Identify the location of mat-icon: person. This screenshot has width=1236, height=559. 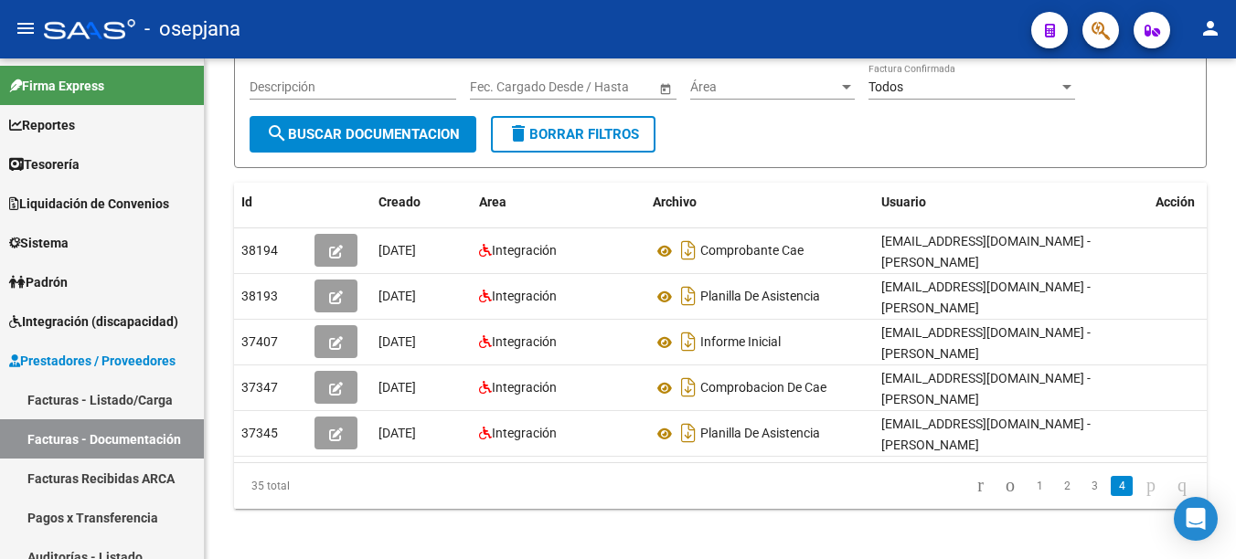
(1210, 28).